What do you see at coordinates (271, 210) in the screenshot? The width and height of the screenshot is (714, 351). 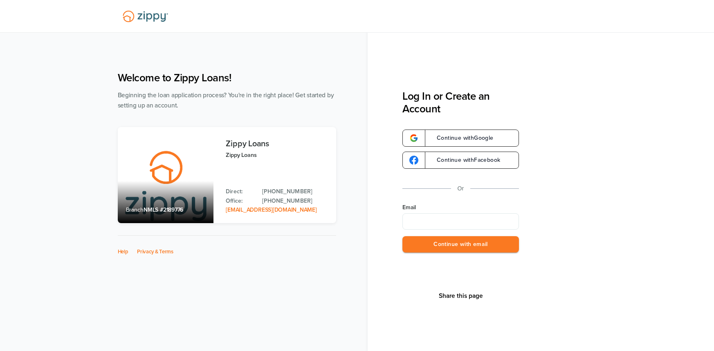 I see `a: Email Address: zippyguide@zippymh.com` at bounding box center [271, 210].